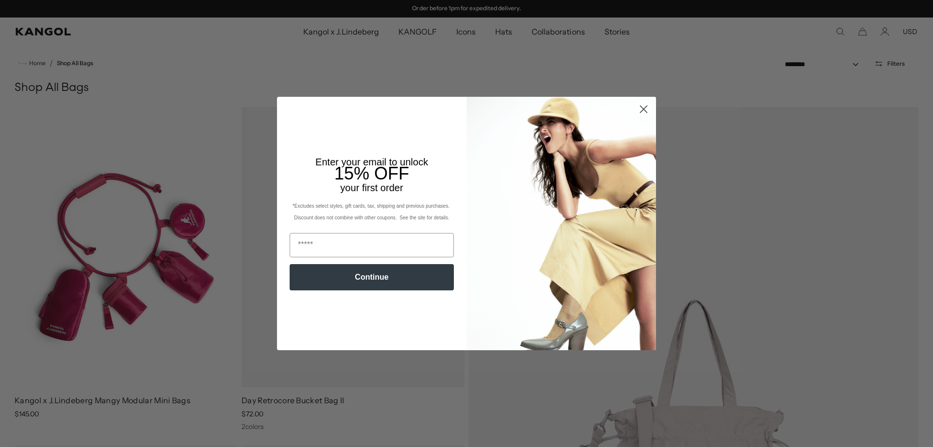 Image resolution: width=933 pixels, height=447 pixels. What do you see at coordinates (372, 173) in the screenshot?
I see `span: 15% OFF` at bounding box center [372, 173].